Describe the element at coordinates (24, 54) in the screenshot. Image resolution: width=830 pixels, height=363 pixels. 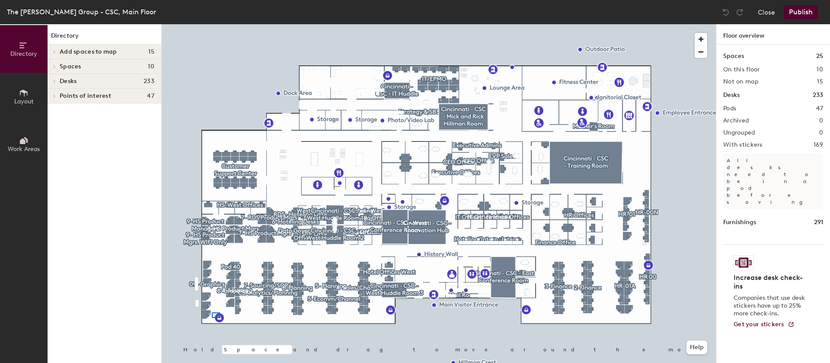
I see `span: Directory` at that location.